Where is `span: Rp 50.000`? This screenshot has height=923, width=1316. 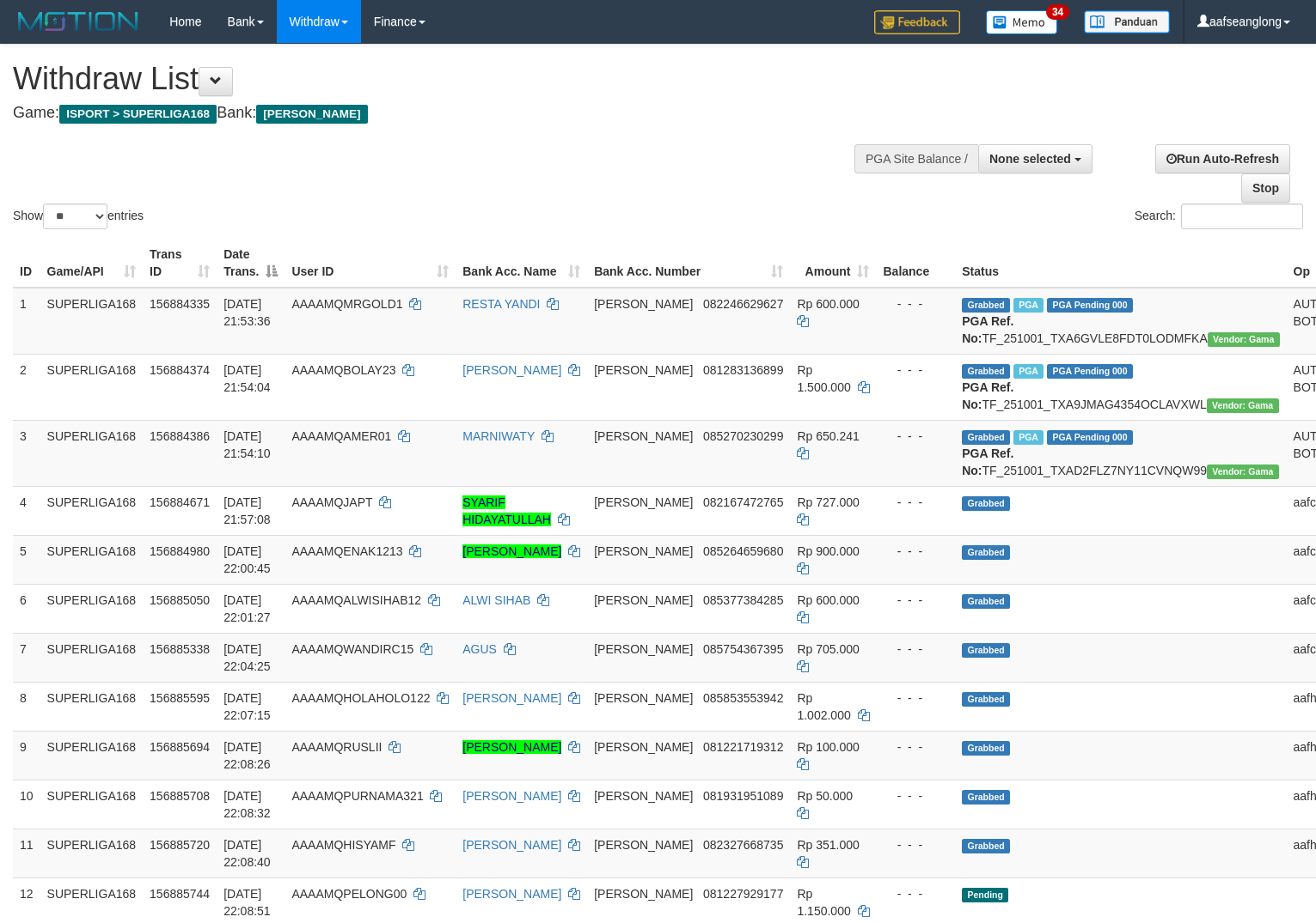
span: Rp 50.000 is located at coordinates (824, 796).